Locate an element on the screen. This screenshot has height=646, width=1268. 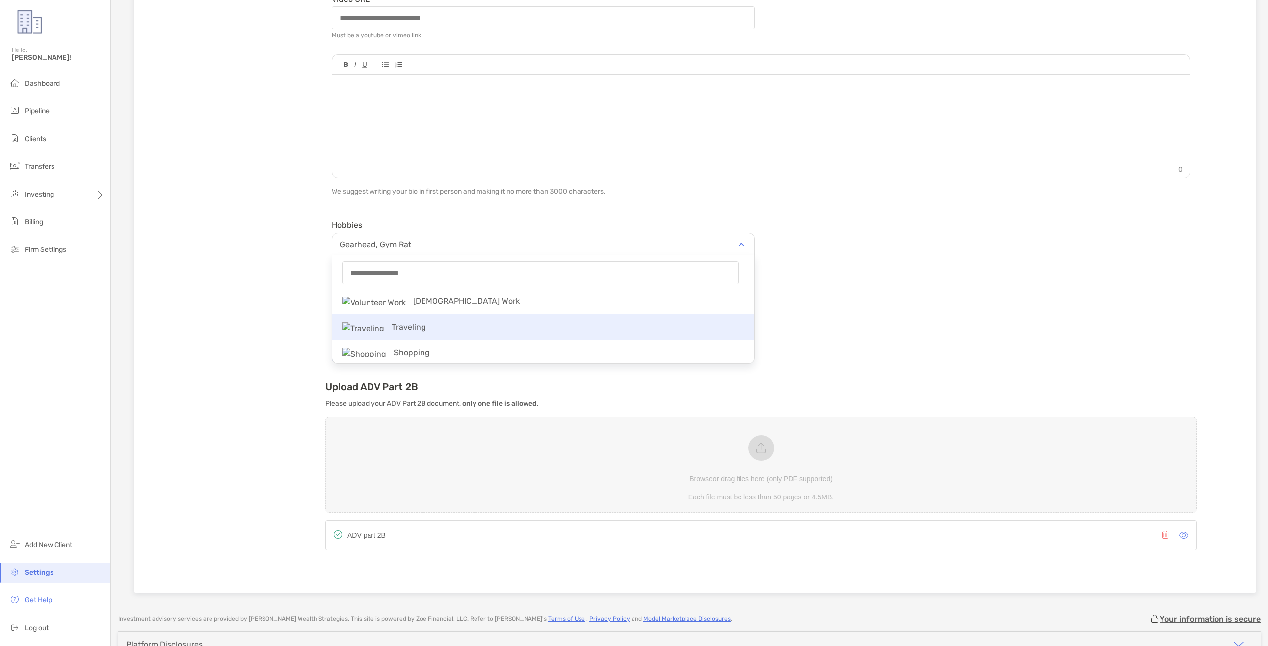
span: Add New Client is located at coordinates (49, 545).